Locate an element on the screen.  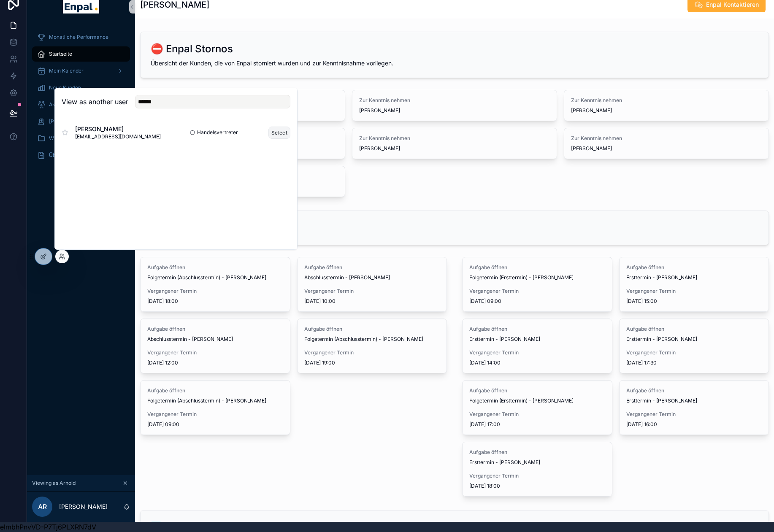
a: Neue Kunden is located at coordinates (81, 88).